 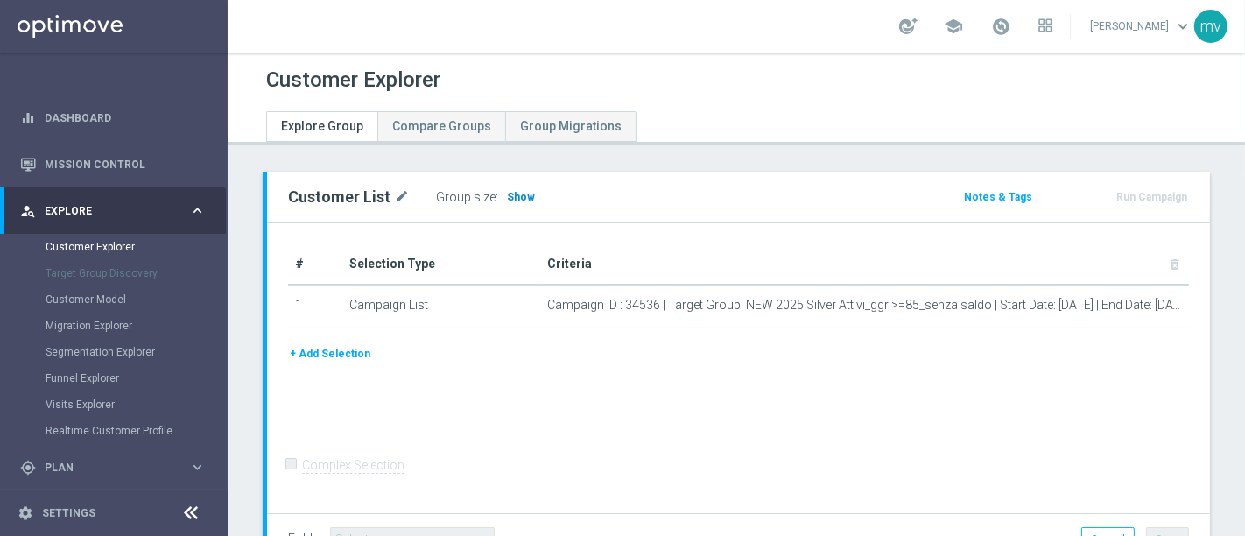 What do you see at coordinates (353, 465) in the screenshot?
I see `label: Complex Selection` at bounding box center [353, 465].